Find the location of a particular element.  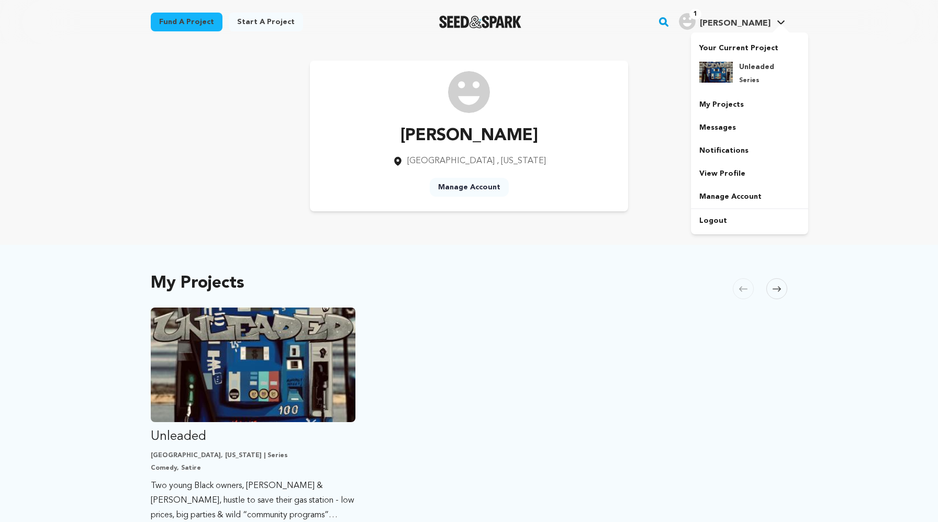

span: 1 is located at coordinates (695, 14).